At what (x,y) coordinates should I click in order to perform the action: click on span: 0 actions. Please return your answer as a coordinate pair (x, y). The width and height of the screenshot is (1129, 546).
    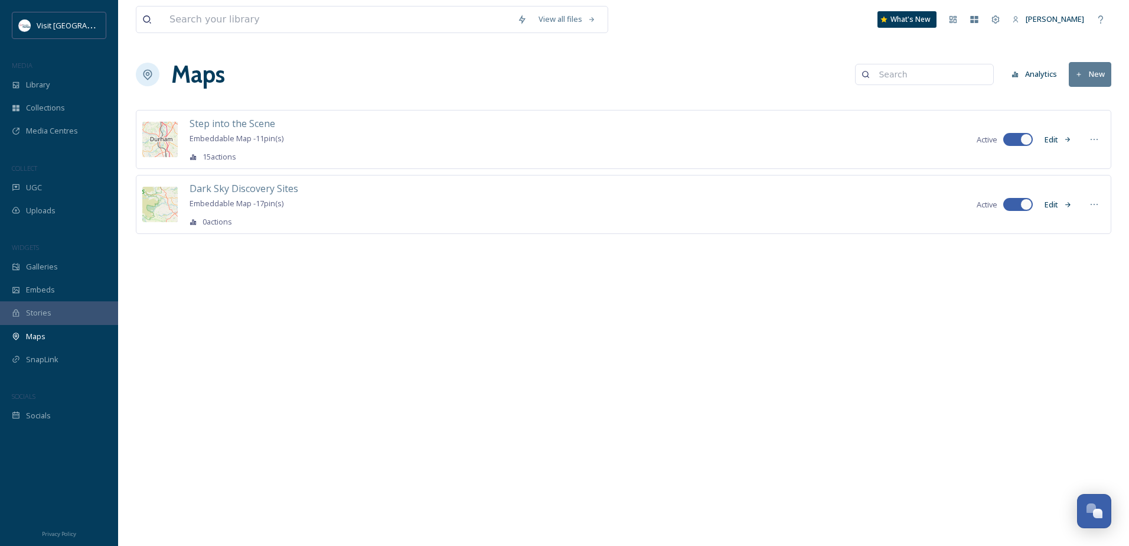
    Looking at the image, I should click on (217, 221).